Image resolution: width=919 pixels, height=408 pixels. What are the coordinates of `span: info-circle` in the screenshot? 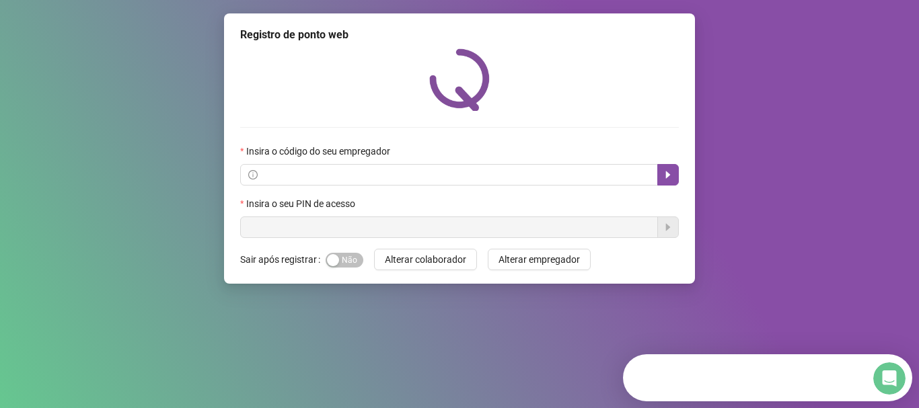 It's located at (253, 175).